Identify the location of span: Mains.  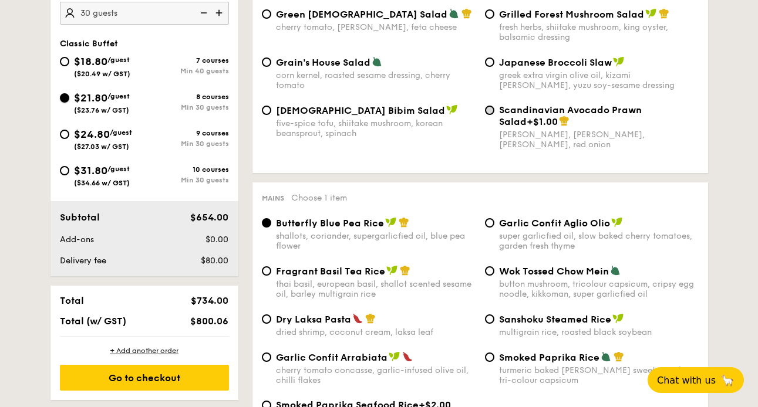
(273, 198).